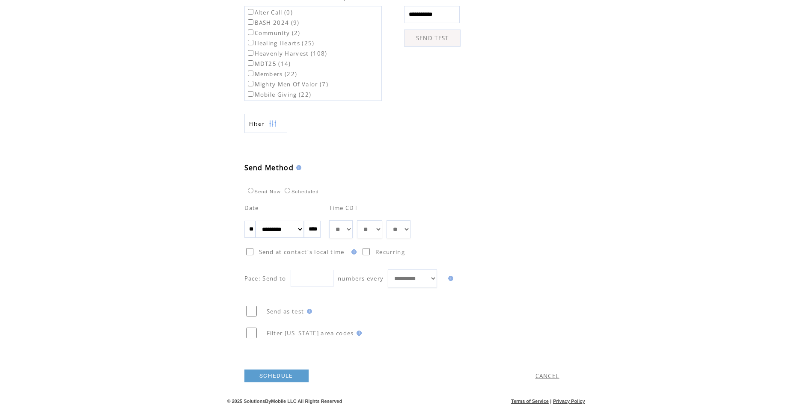 This screenshot has width=812, height=408. I want to click on label: Mobile Giving (22), so click(279, 95).